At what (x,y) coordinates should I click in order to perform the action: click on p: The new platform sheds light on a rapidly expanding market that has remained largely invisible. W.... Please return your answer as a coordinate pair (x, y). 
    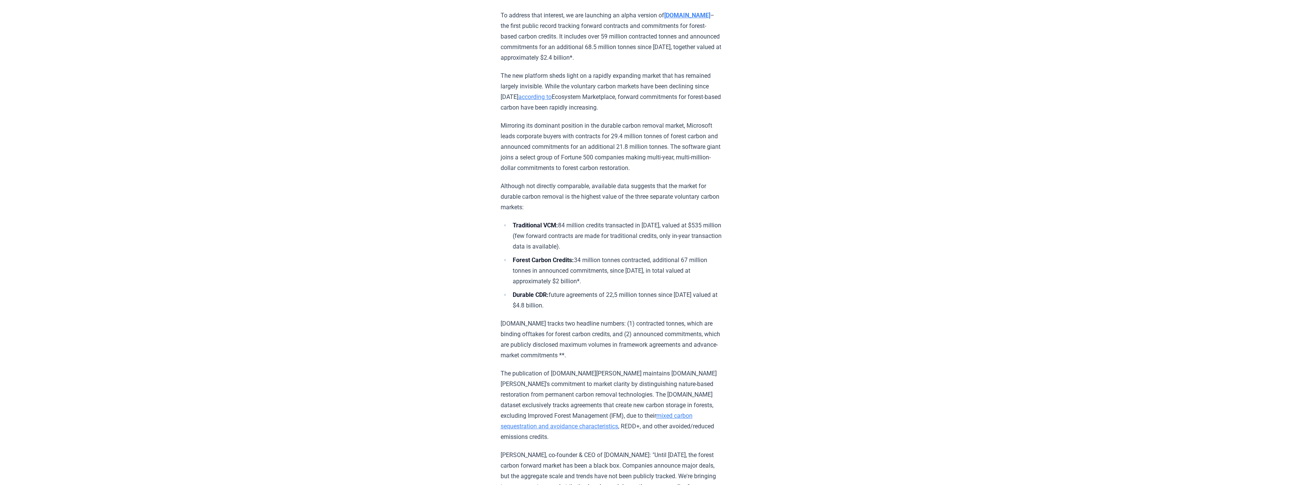
    Looking at the image, I should click on (611, 92).